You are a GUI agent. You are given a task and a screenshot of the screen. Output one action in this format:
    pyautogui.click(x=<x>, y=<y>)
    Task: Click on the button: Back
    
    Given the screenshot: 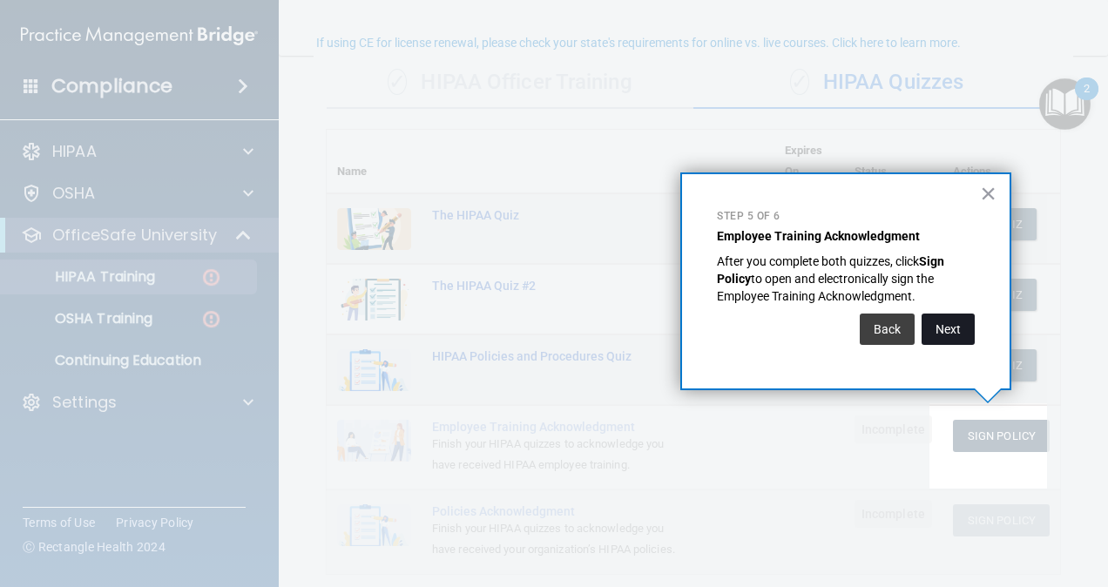 What is the action you would take?
    pyautogui.click(x=887, y=329)
    